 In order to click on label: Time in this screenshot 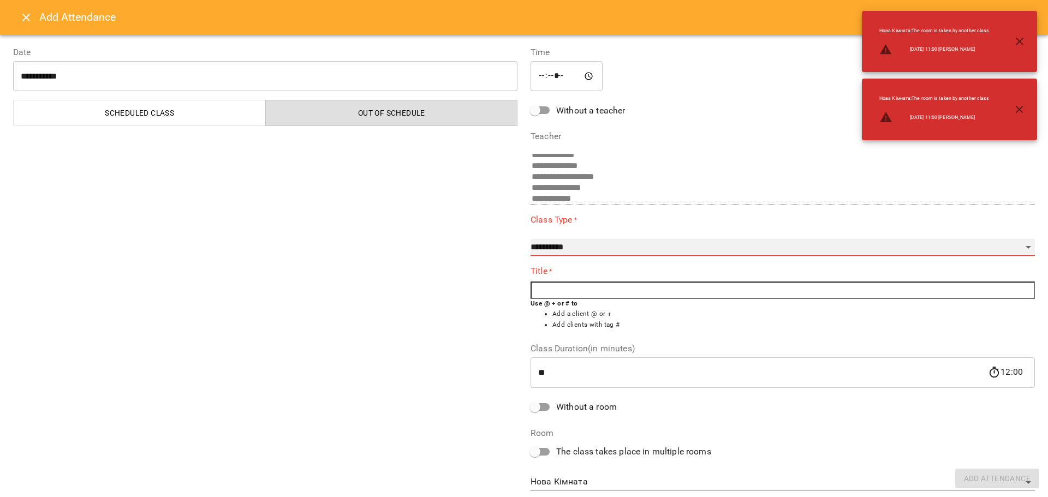, I will do `click(783, 52)`.